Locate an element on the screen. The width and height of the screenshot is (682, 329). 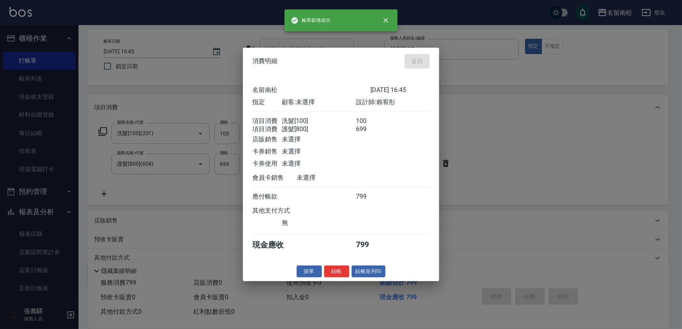
div: 店販銷售 is located at coordinates (267, 139).